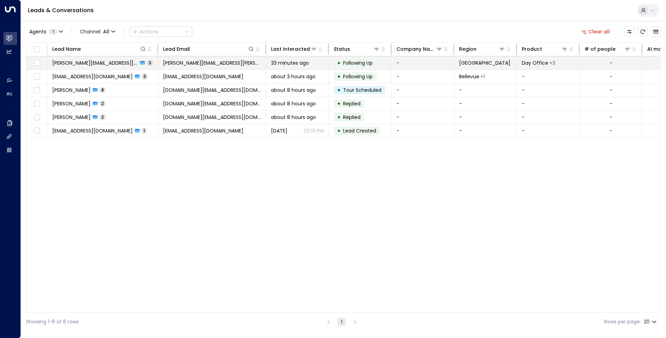 This screenshot has height=338, width=666. I want to click on span: Day Office, so click(535, 63).